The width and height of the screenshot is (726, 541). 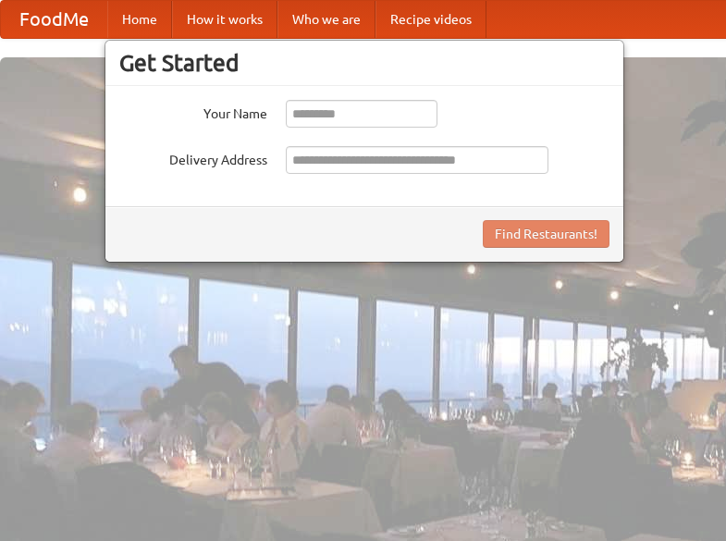 What do you see at coordinates (364, 63) in the screenshot?
I see `h3: Get Started` at bounding box center [364, 63].